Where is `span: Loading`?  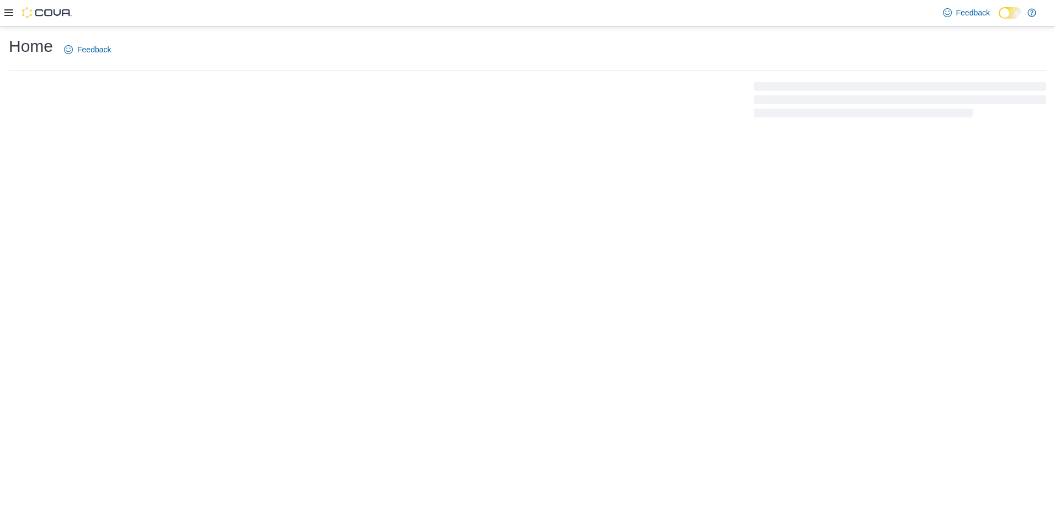 span: Loading is located at coordinates (900, 102).